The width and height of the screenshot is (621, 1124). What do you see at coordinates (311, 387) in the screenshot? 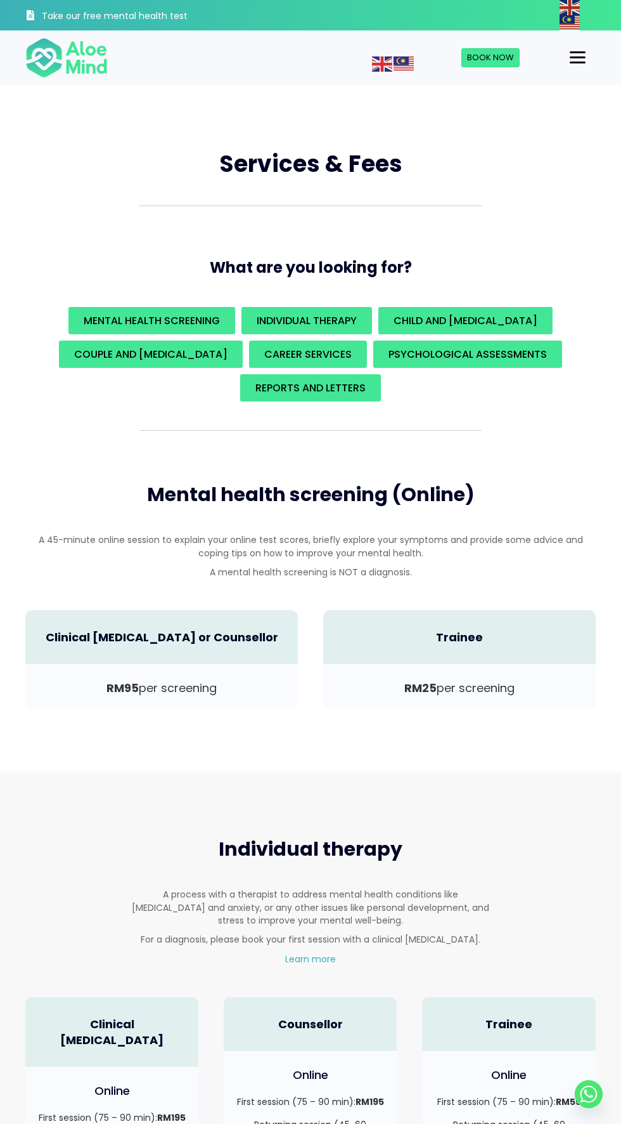
I see `span: REPORTS AND LETTERS` at bounding box center [311, 387].